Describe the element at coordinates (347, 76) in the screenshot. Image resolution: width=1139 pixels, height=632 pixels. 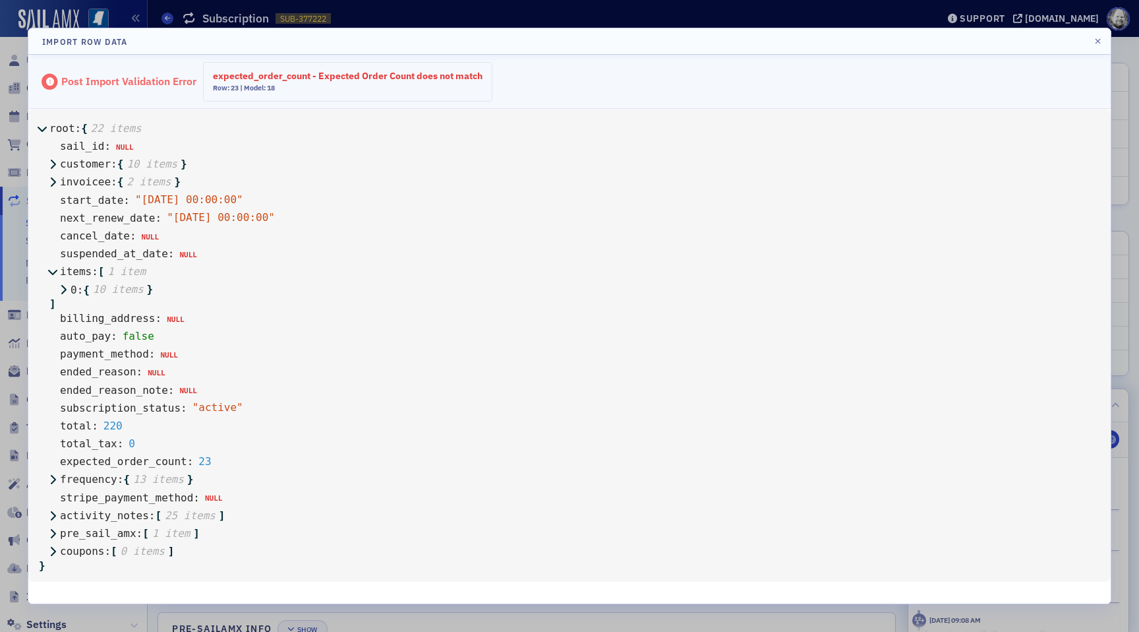
I see `div: expected_order_count - Expected Order Count does not match` at that location.